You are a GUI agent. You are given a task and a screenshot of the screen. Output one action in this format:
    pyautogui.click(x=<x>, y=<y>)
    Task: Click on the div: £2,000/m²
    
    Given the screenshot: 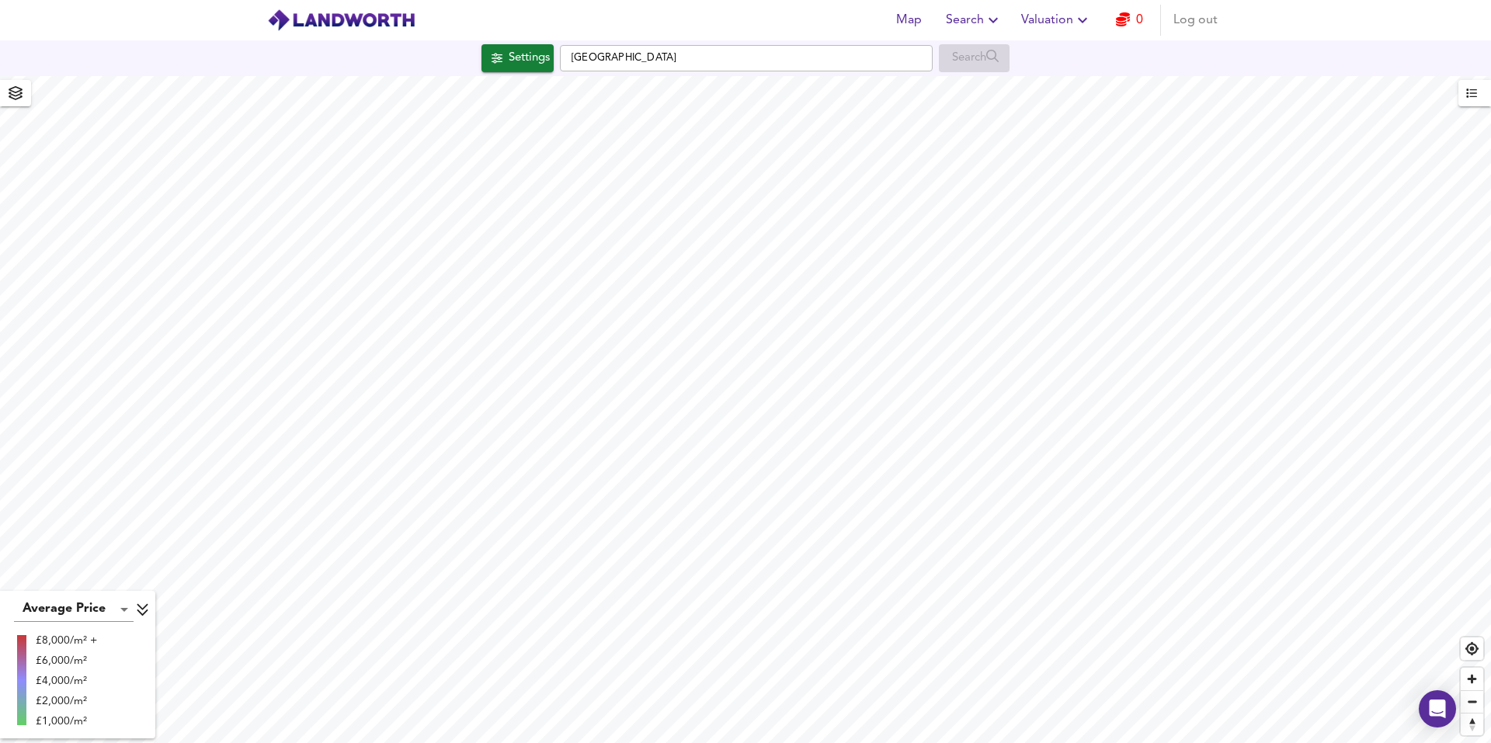 What is the action you would take?
    pyautogui.click(x=66, y=701)
    